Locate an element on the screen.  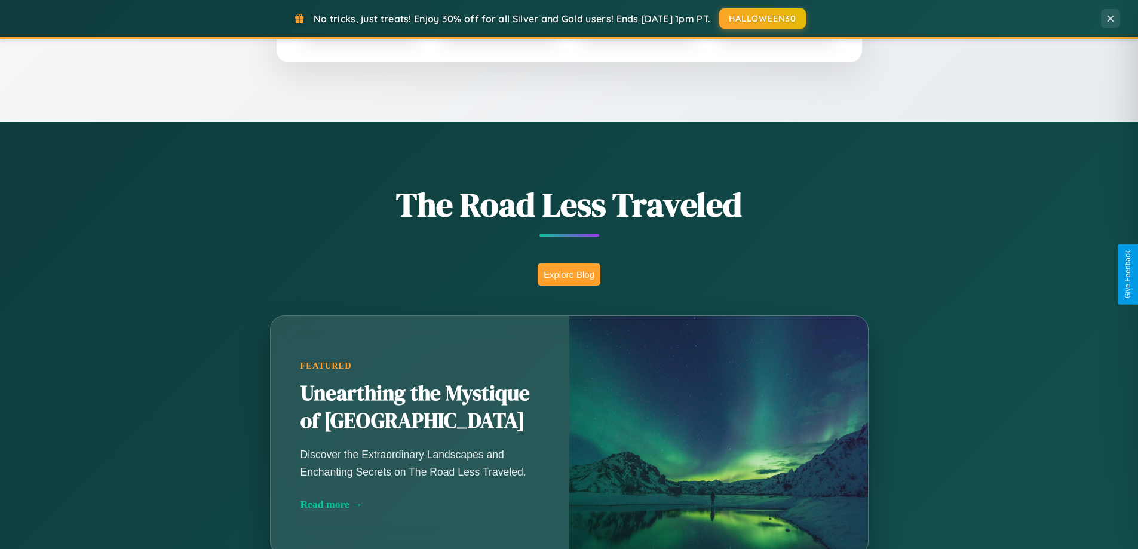
button: Explore Blog is located at coordinates (569, 274).